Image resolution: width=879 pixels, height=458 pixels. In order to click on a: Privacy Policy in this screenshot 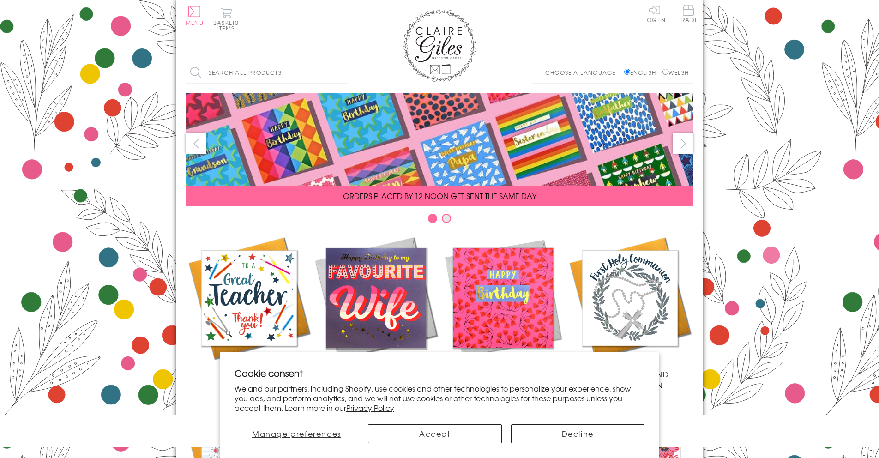, I will do `click(370, 408)`.